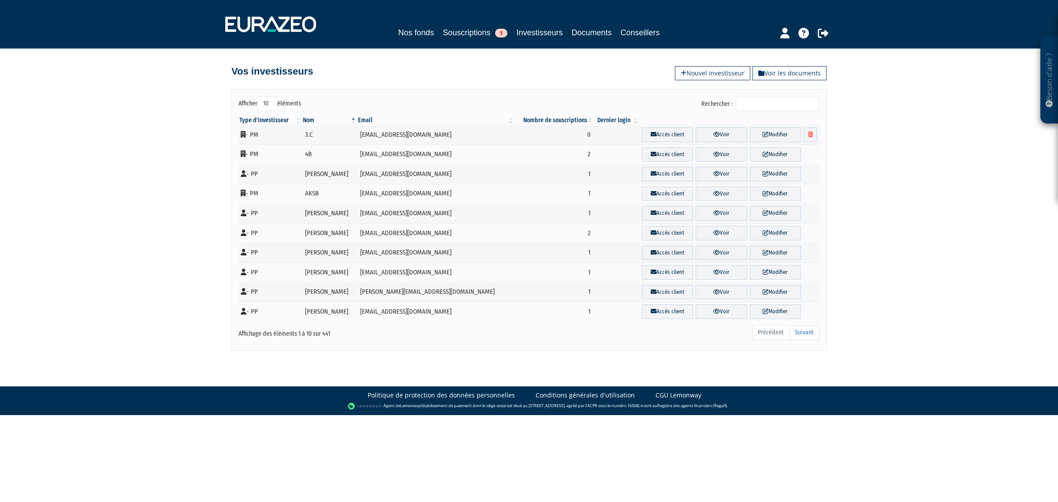 The width and height of the screenshot is (1058, 502). I want to click on a: Nos fonds, so click(416, 33).